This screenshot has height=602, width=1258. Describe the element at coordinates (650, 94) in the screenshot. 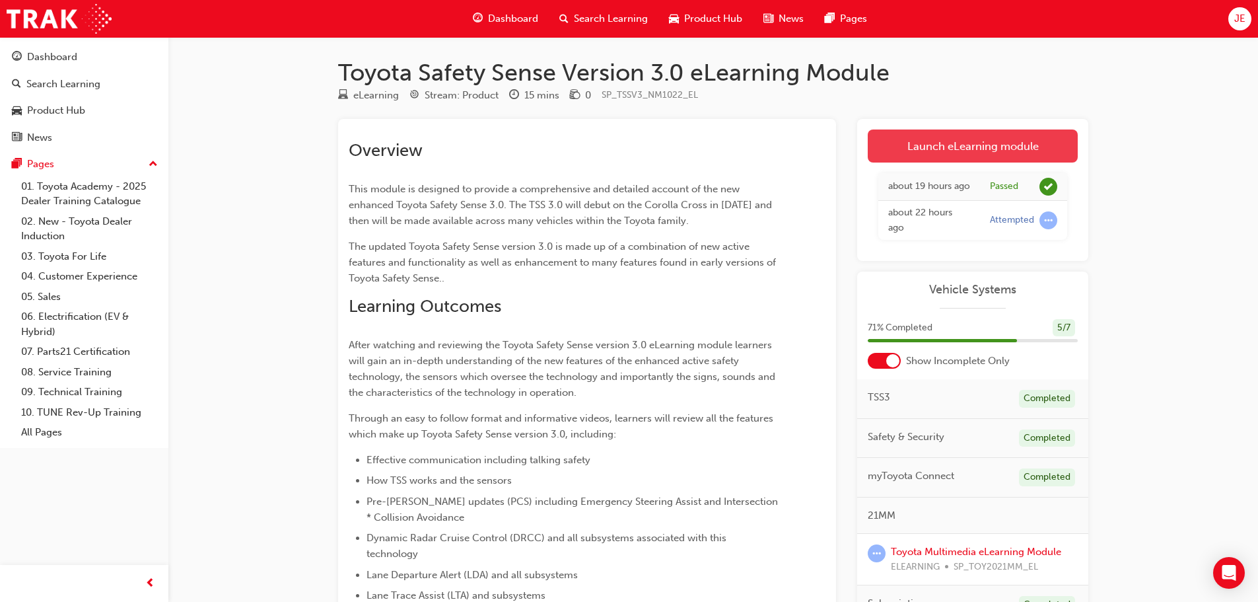

I see `span: Learning resource code` at that location.